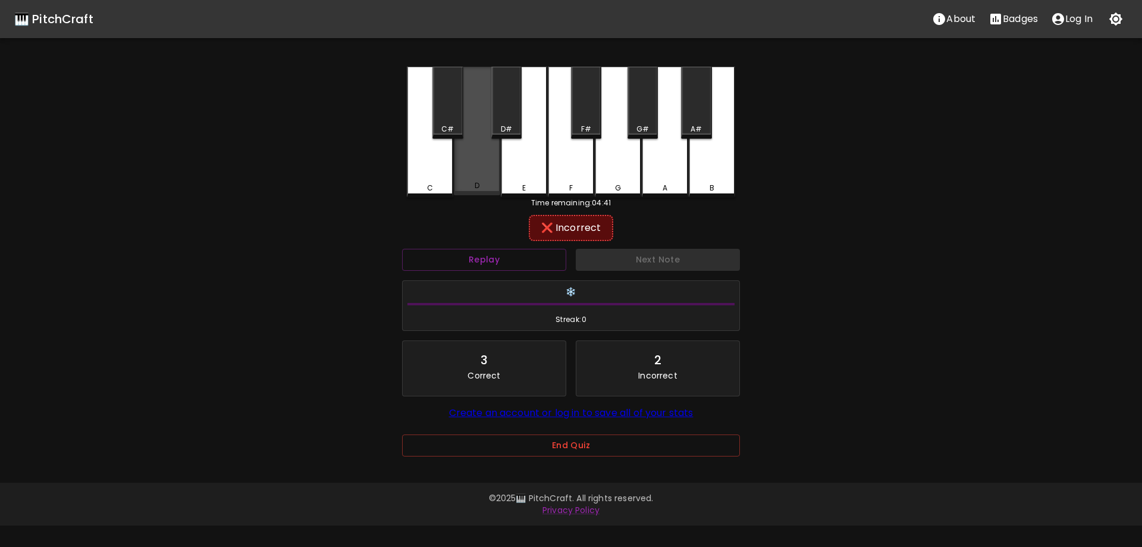 Image resolution: width=1142 pixels, height=547 pixels. I want to click on div: B, so click(712, 188).